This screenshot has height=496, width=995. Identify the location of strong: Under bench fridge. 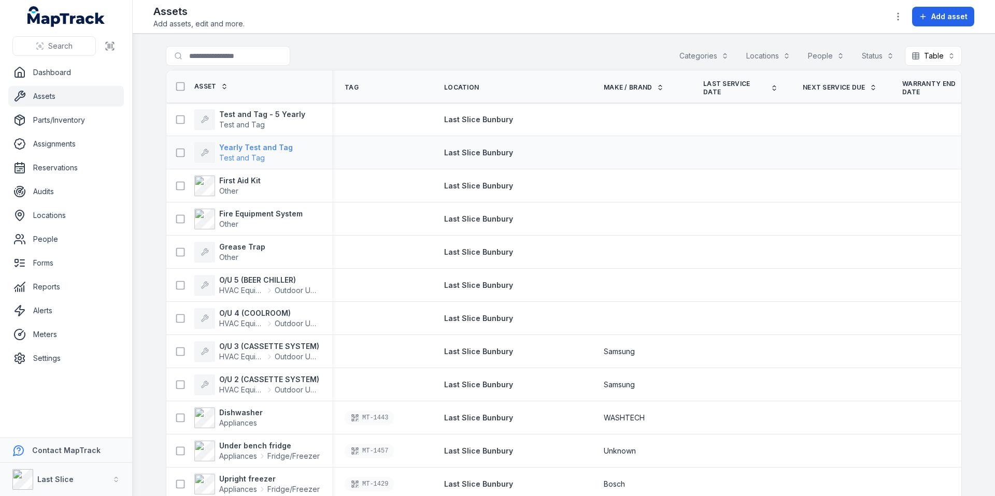
(269, 446).